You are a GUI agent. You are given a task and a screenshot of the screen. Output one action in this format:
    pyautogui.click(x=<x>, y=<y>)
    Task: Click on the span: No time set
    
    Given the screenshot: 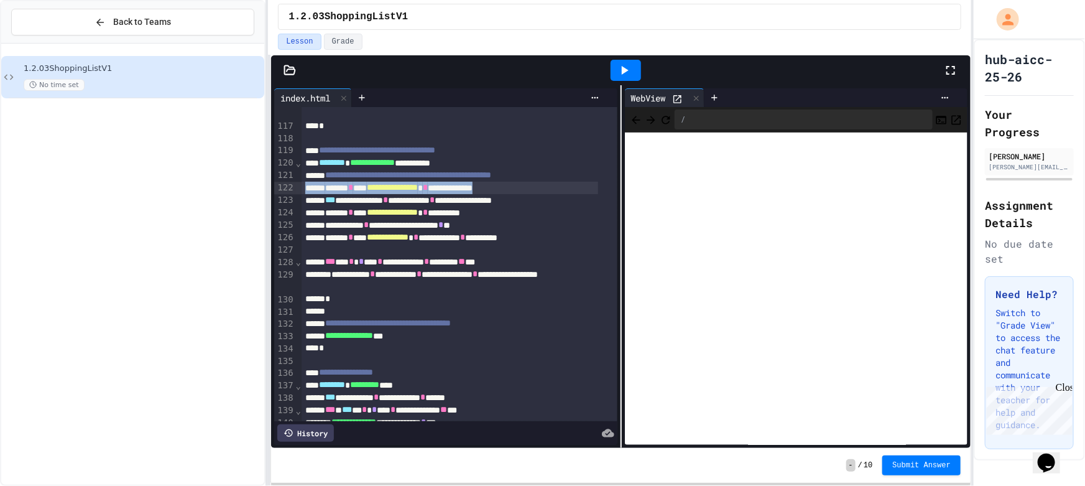 What is the action you would take?
    pyautogui.click(x=54, y=85)
    